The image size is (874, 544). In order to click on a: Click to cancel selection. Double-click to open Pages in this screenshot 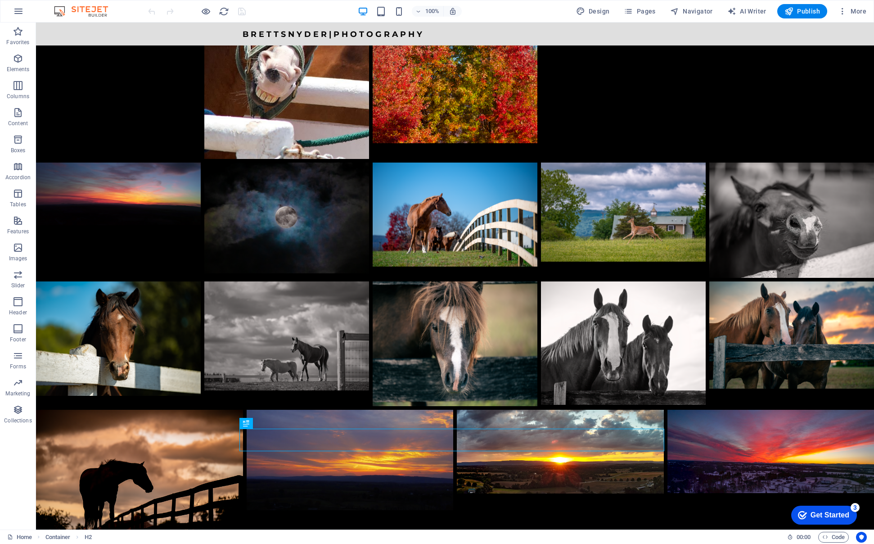, I will do `click(19, 537)`.